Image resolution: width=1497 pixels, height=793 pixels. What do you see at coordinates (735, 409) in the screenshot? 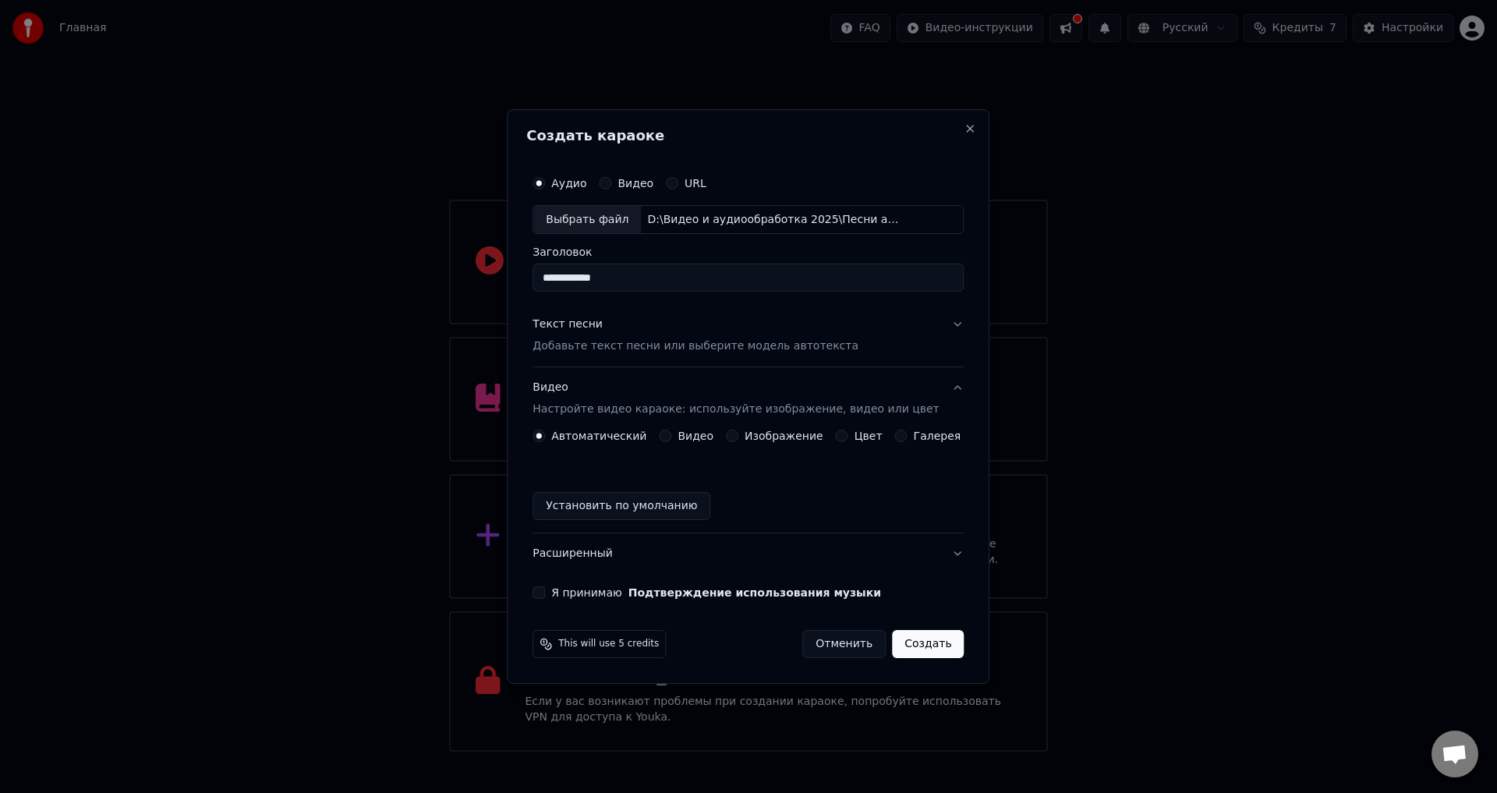
I see `p: Настройте видео караоке: используйте изображение, видео или цвет` at bounding box center [735, 409].